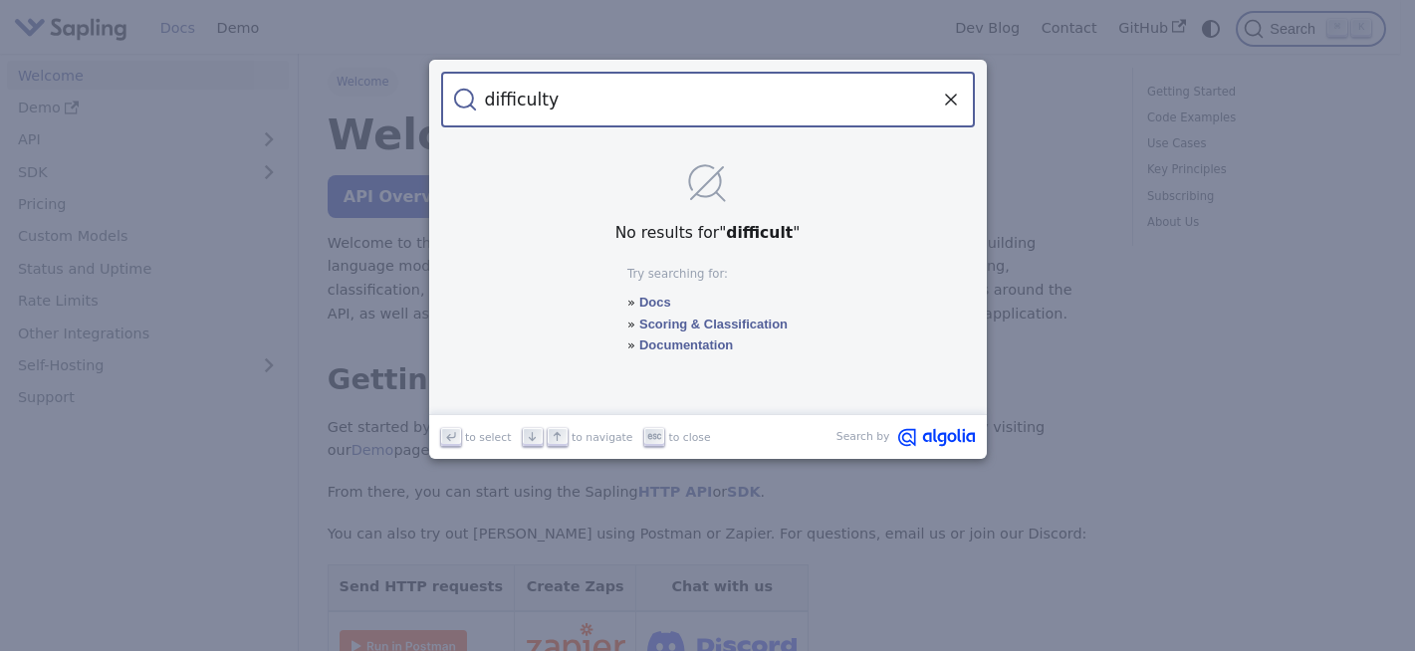  What do you see at coordinates (601, 437) in the screenshot?
I see `span: to navigate` at bounding box center [601, 437].